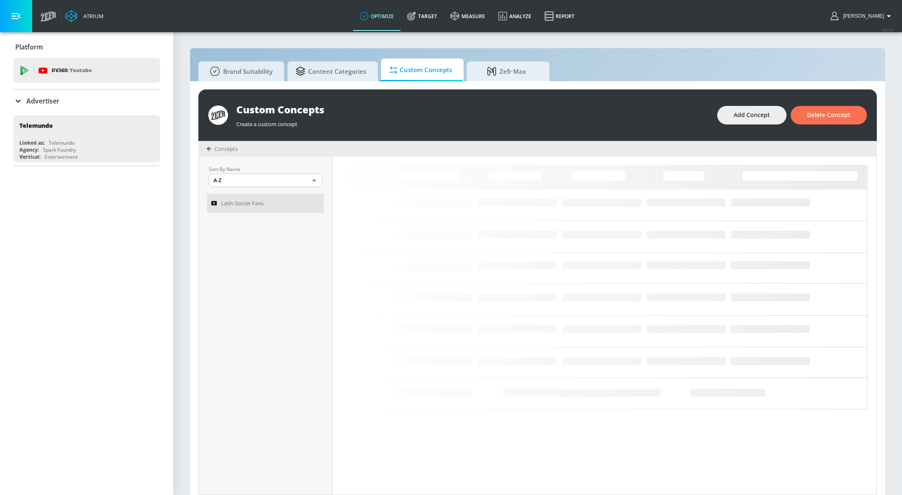 The height and width of the screenshot is (495, 902). What do you see at coordinates (32, 143) in the screenshot?
I see `div: Linked as:` at bounding box center [32, 143].